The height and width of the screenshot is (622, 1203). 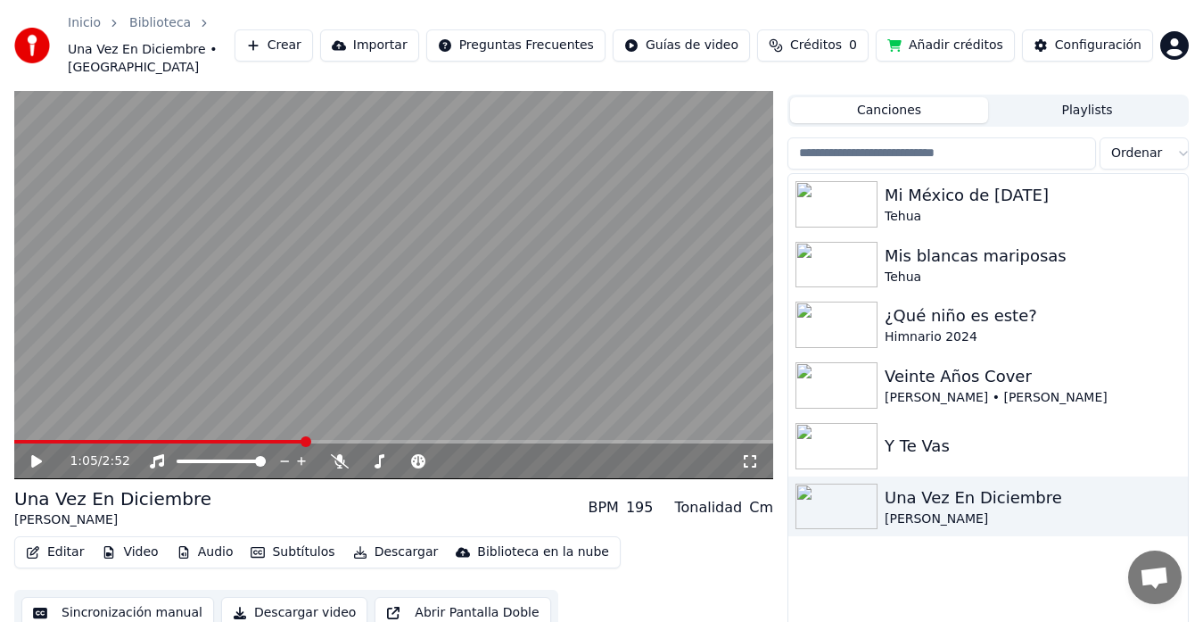 I want to click on button: Crear, so click(x=274, y=45).